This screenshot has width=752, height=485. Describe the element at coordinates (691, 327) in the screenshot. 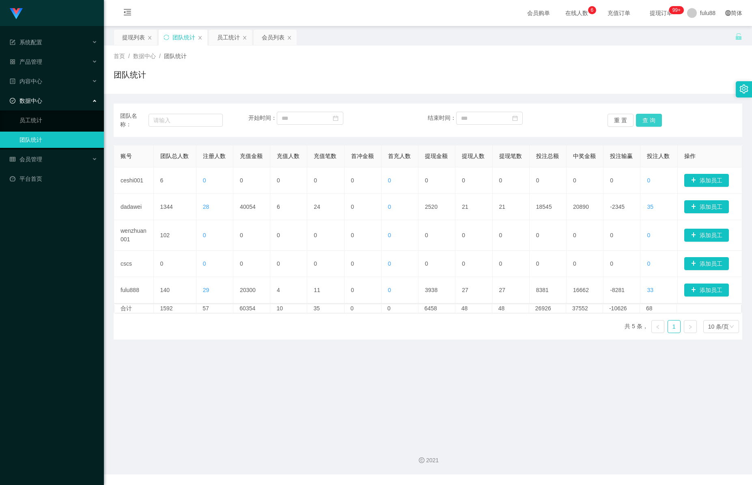

I see `i: 图标: right` at that location.